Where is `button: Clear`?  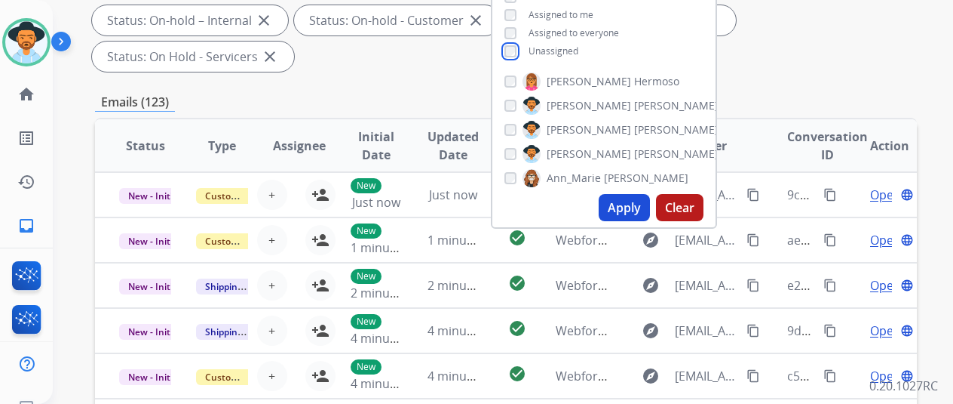 button: Clear is located at coordinates (680, 207).